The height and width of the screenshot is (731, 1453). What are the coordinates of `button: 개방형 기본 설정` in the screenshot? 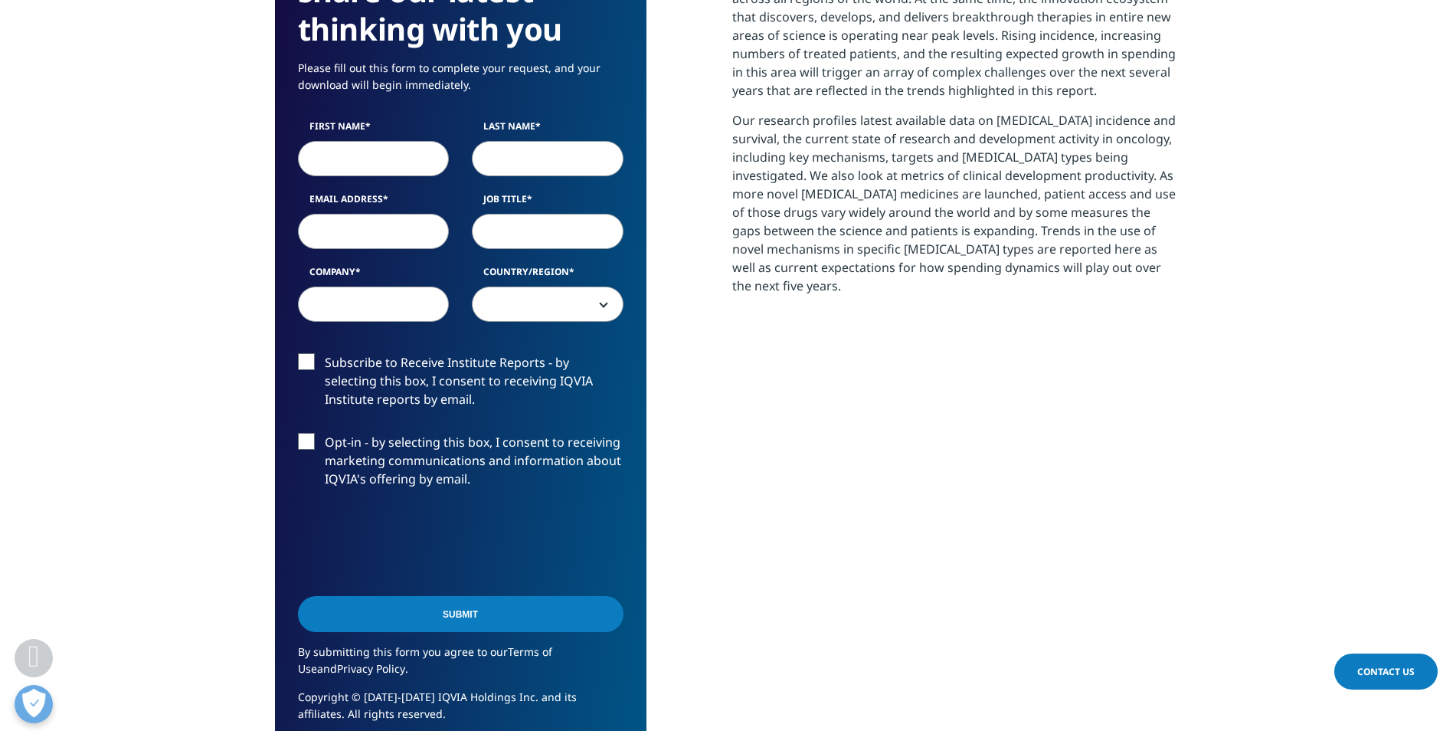 It's located at (34, 704).